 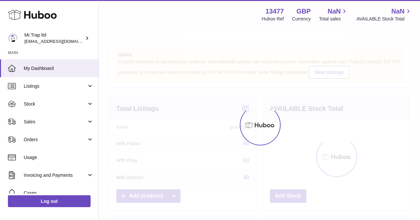 I want to click on div: Huboo Ref, so click(x=273, y=19).